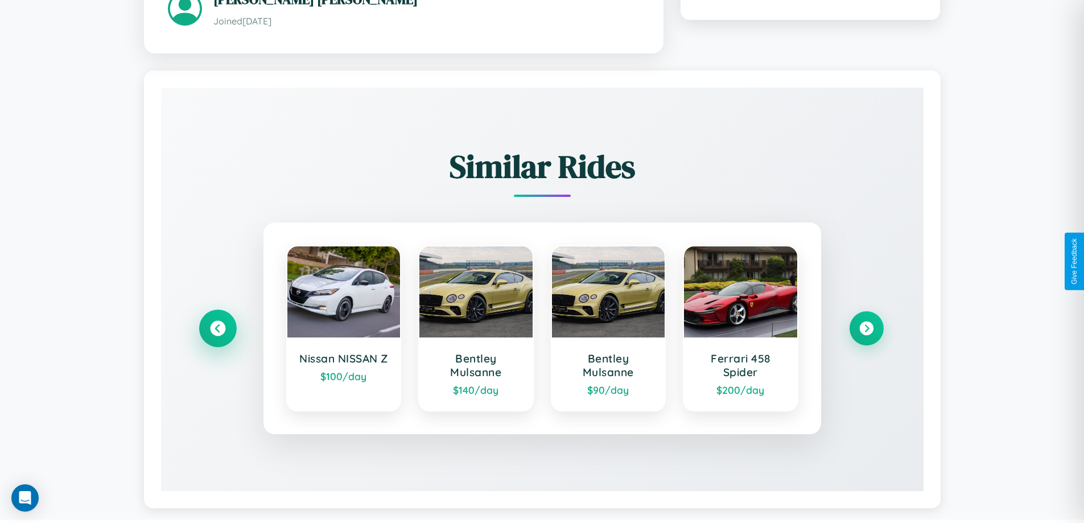 The height and width of the screenshot is (523, 1084). Describe the element at coordinates (476, 328) in the screenshot. I see `a: Bentley Mulsanne$140/day` at that location.